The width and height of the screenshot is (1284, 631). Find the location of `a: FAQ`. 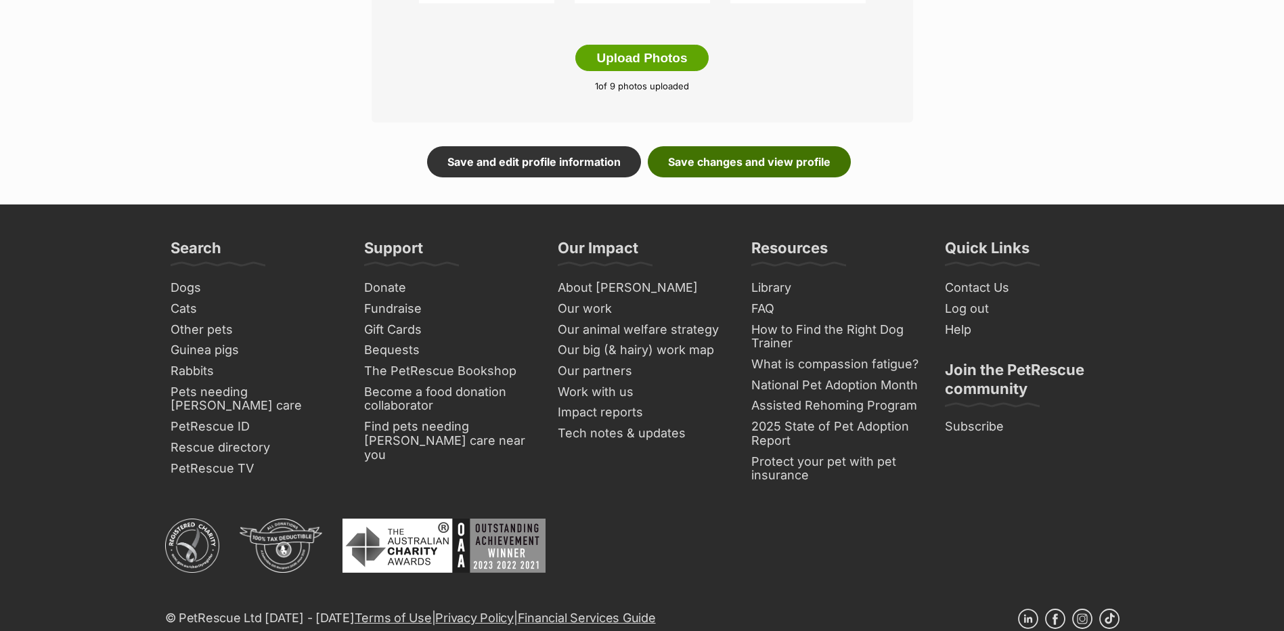

a: FAQ is located at coordinates (836, 309).